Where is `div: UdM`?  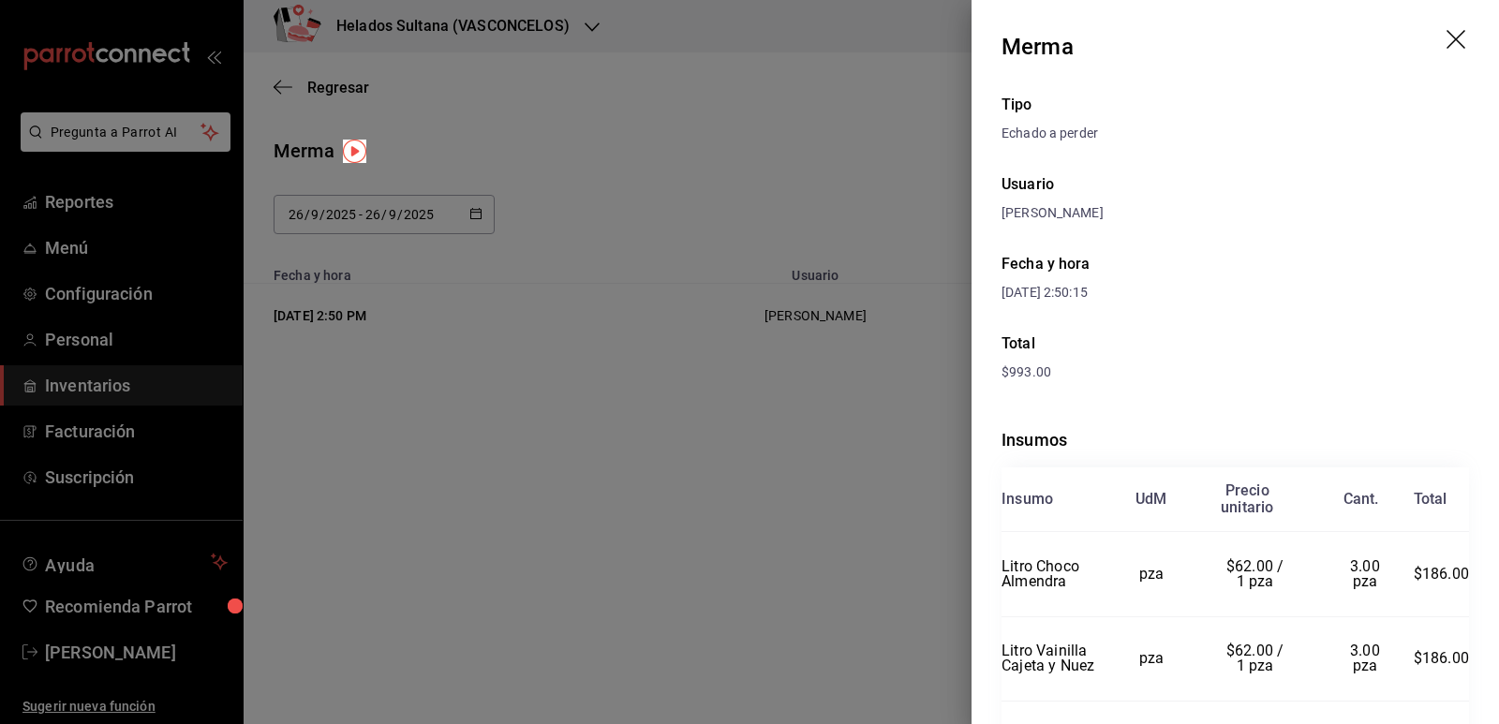 div: UdM is located at coordinates (1151, 499).